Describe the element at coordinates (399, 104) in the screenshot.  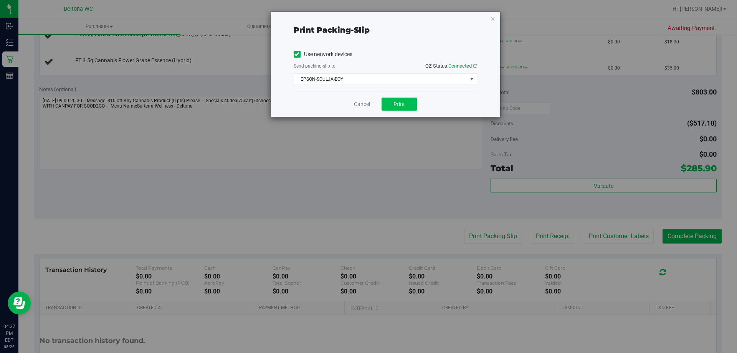
I see `span: Print` at that location.